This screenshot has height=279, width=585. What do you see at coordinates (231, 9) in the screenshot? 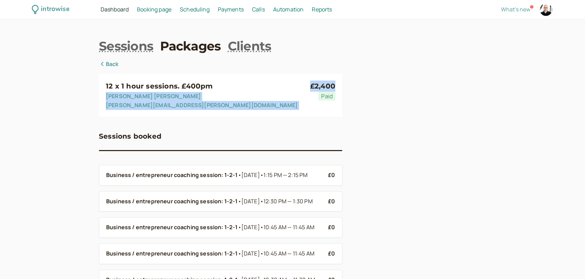
I see `span: Payments` at bounding box center [231, 9].